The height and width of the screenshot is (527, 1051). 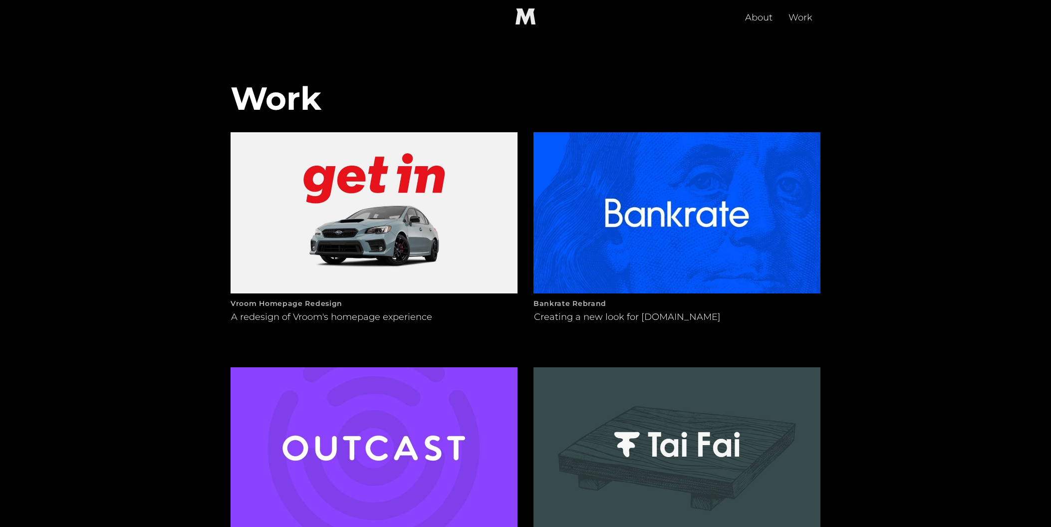 What do you see at coordinates (677, 242) in the screenshot?
I see `a: Bankrate's new logo with new brand blue background featuring Benjamin Franklin illustration.Bankr...` at bounding box center [677, 242].